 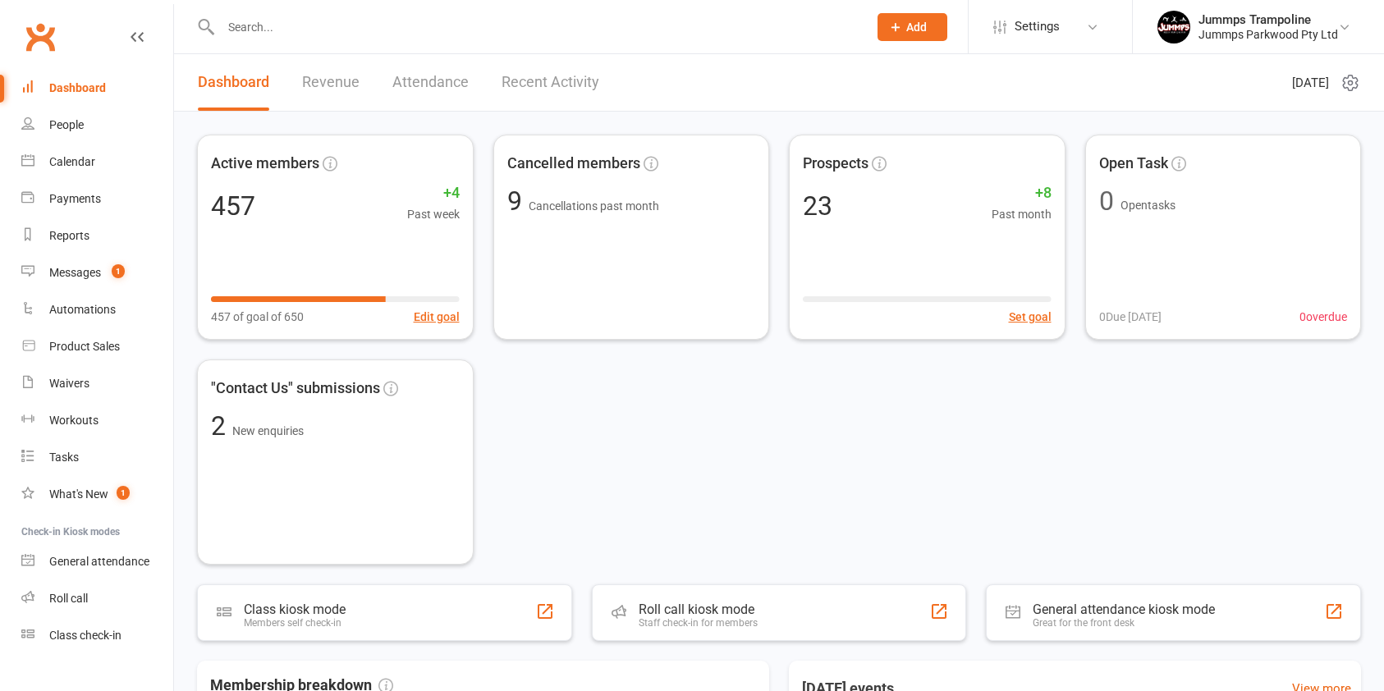 What do you see at coordinates (1134, 163) in the screenshot?
I see `span: Open Task` at bounding box center [1134, 163].